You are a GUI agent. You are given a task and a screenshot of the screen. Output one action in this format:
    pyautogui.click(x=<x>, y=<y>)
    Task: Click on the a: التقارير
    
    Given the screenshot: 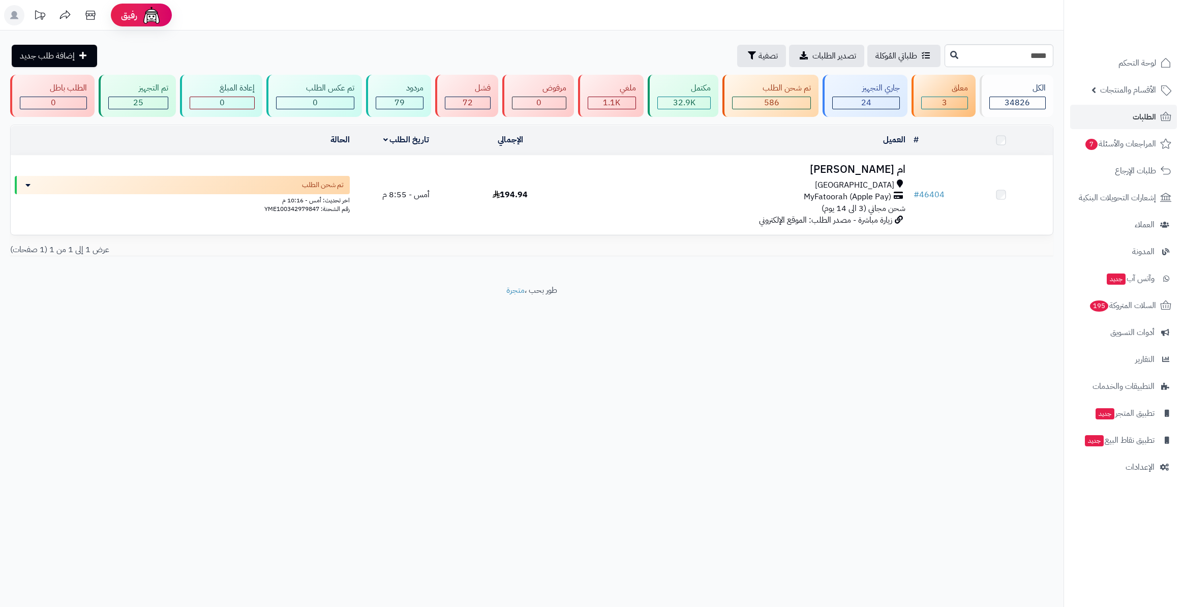 What is the action you would take?
    pyautogui.click(x=1124, y=359)
    